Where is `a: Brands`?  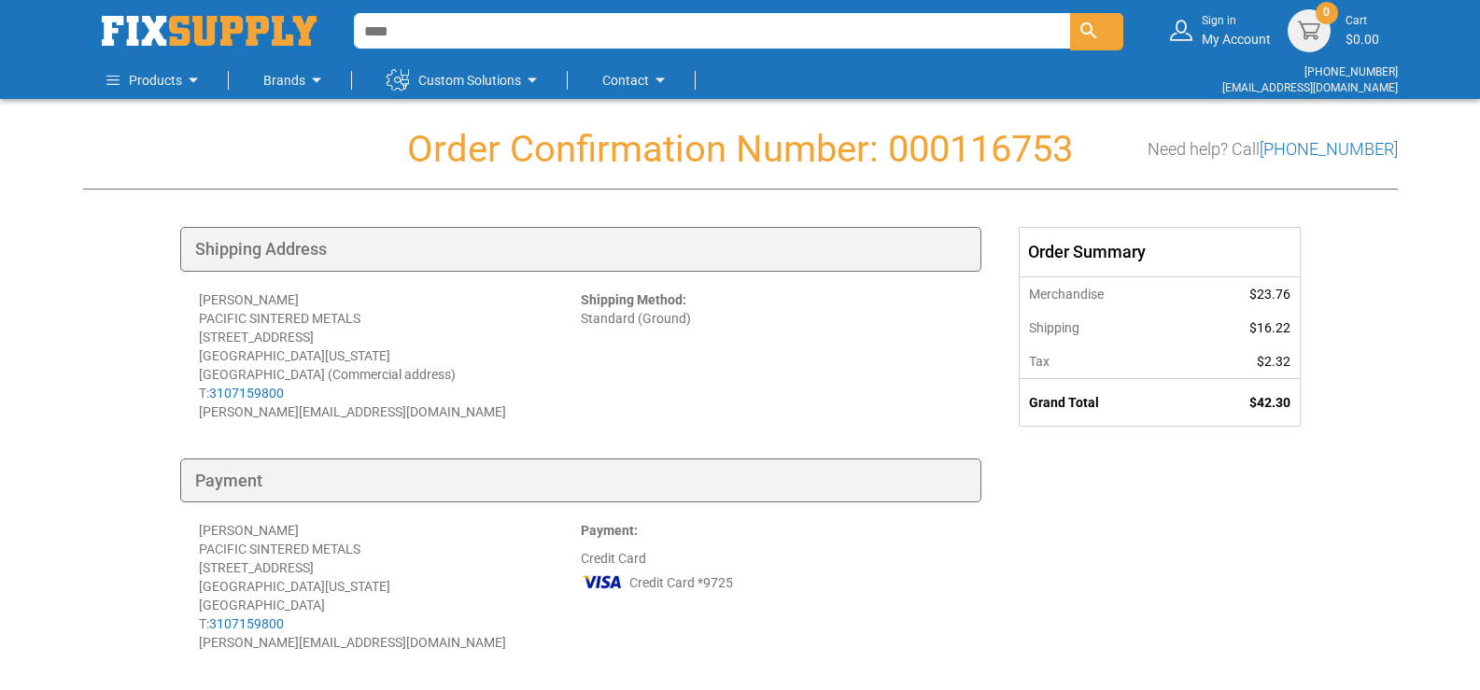
a: Brands is located at coordinates (295, 80).